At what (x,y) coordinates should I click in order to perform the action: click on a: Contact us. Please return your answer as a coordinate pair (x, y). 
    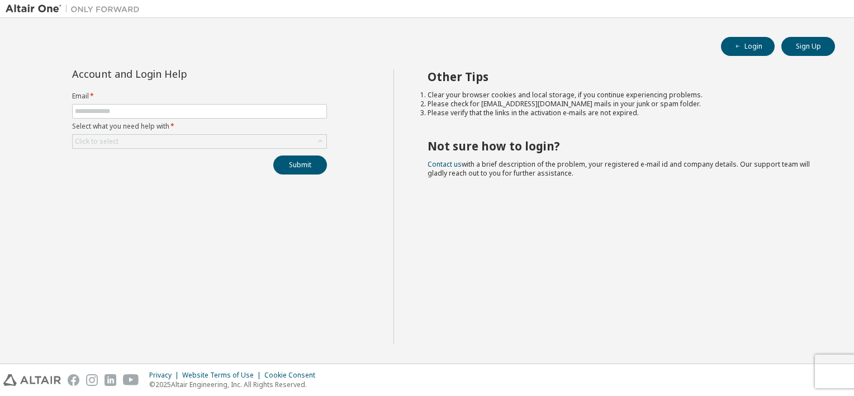
    Looking at the image, I should click on (444, 164).